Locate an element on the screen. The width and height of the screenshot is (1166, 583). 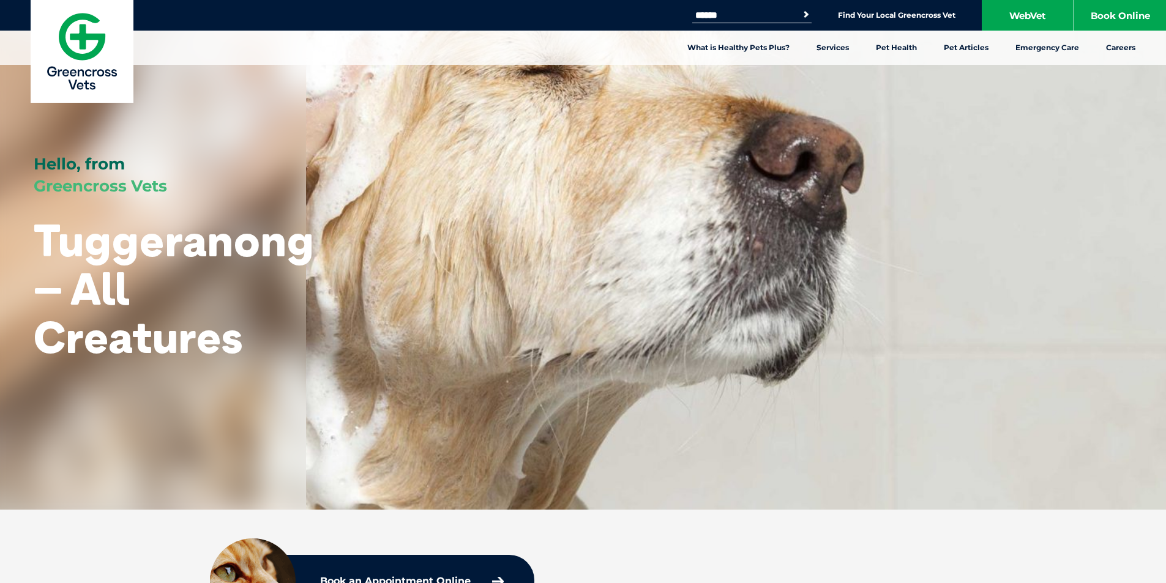
h1: Tuggeranong – All Creatures is located at coordinates (174, 289).